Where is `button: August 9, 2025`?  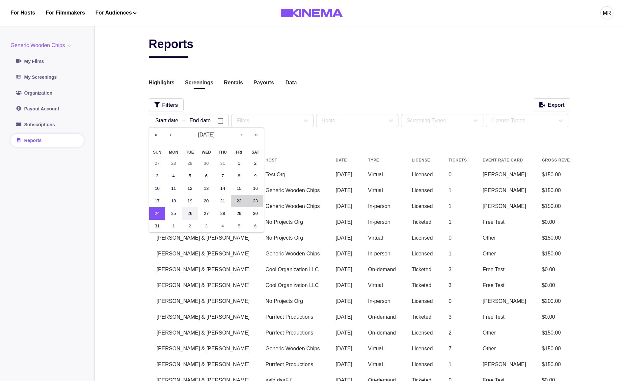 button: August 9, 2025 is located at coordinates (256, 176).